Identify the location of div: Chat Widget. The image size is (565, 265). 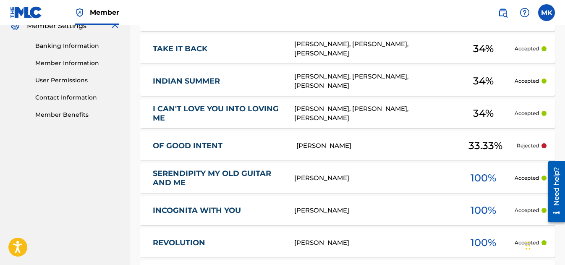
(544, 245).